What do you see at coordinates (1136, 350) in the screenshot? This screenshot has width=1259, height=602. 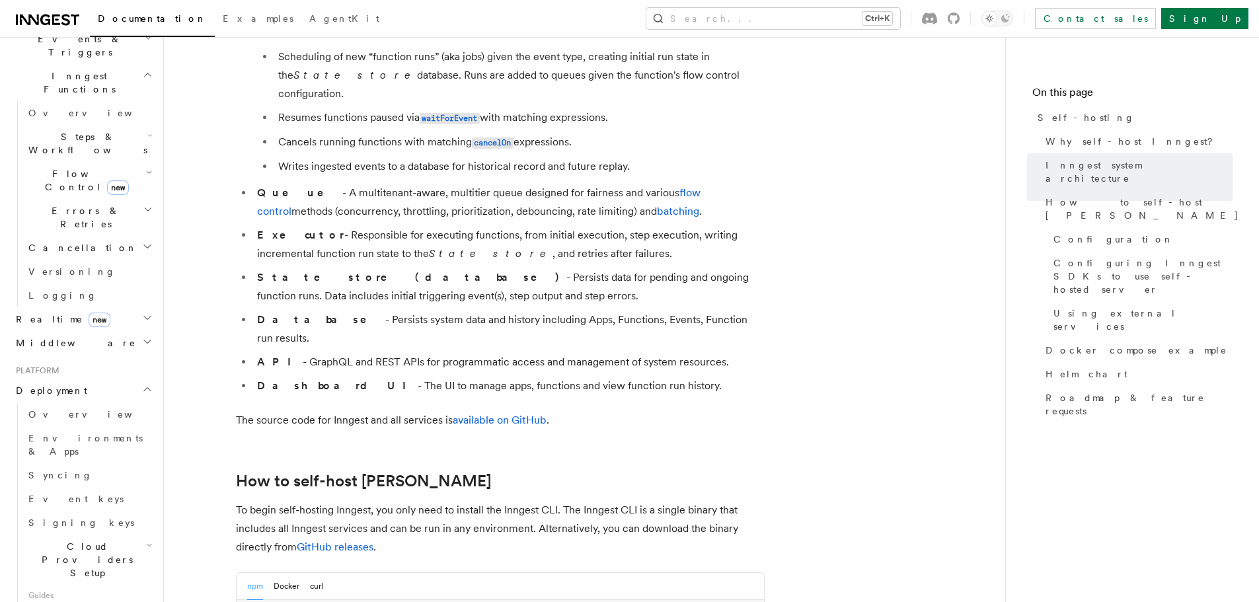 I see `span: Docker compose example` at bounding box center [1136, 350].